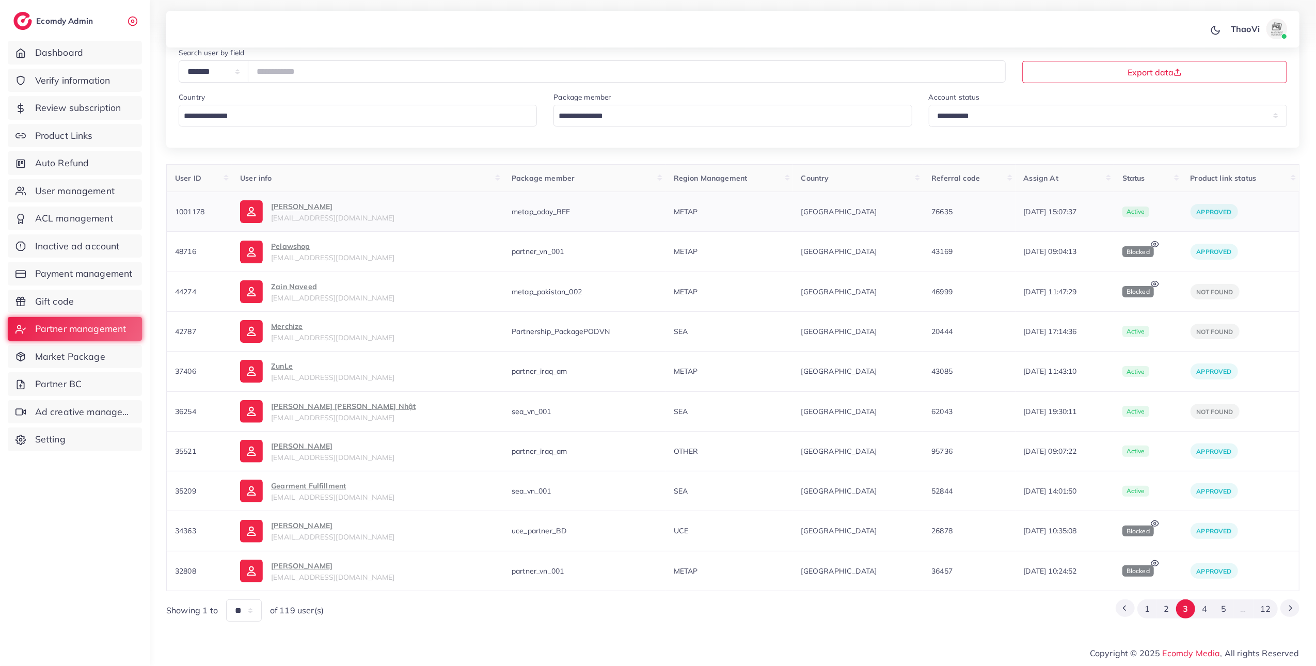  What do you see at coordinates (547, 292) in the screenshot?
I see `span: metap_pakistan_002` at bounding box center [547, 292].